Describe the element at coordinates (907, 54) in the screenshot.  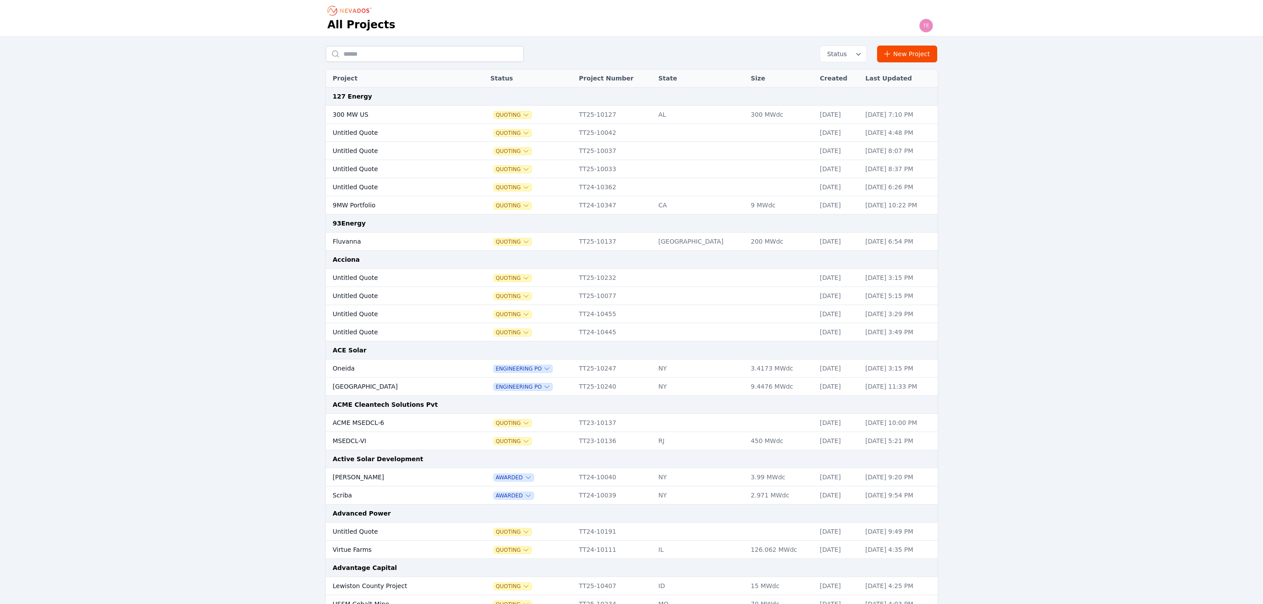
I see `a: New Project` at that location.